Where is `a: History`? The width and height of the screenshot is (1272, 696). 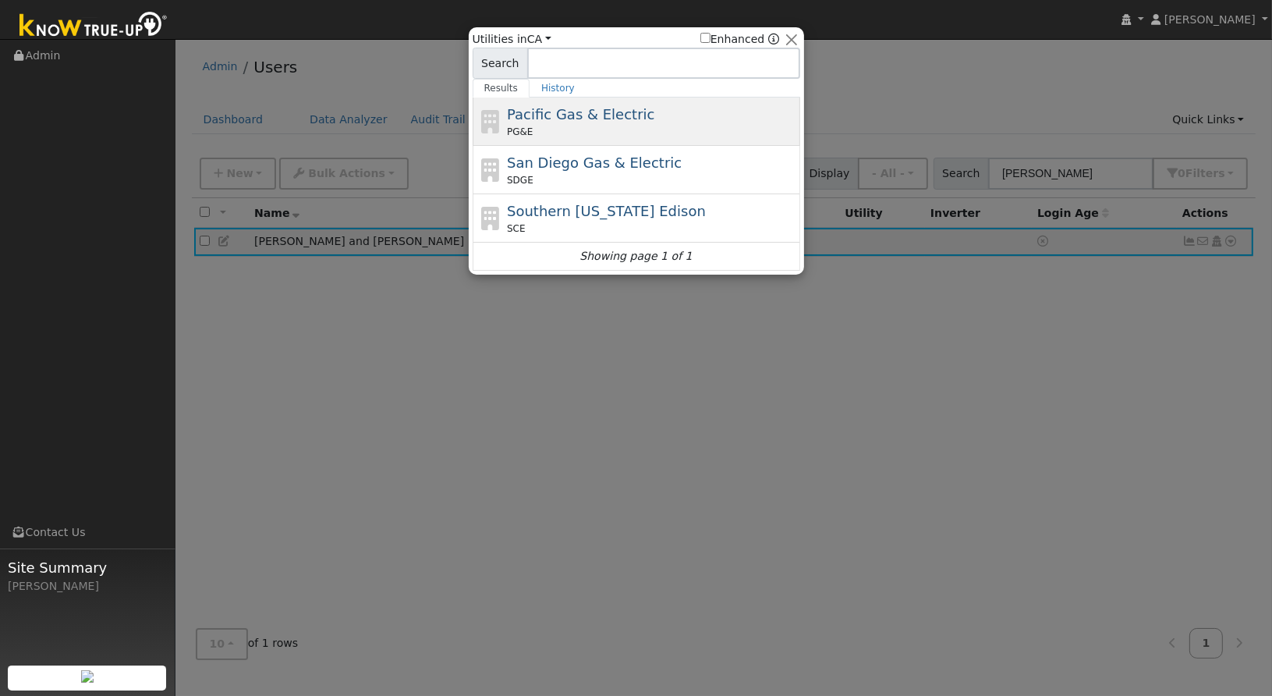
a: History is located at coordinates (558, 88).